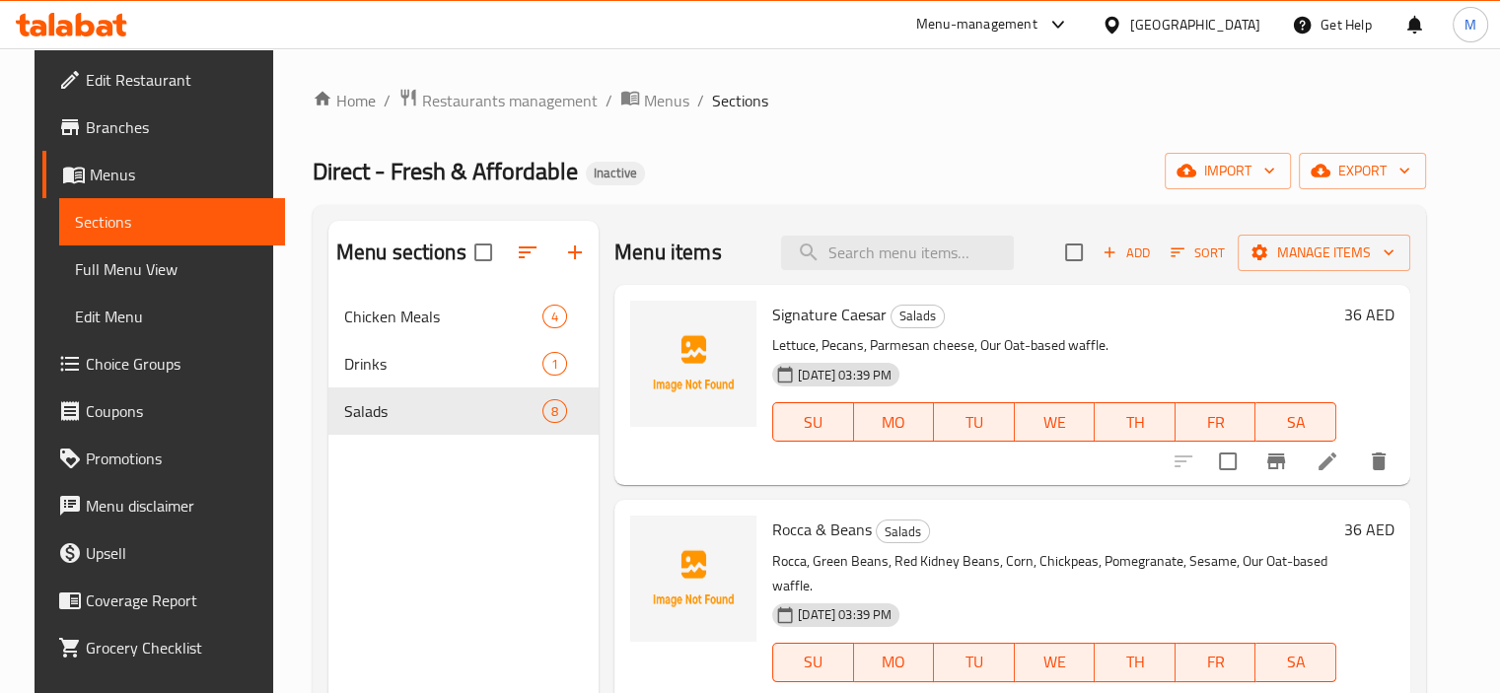  What do you see at coordinates (1228, 171) in the screenshot?
I see `span: import` at bounding box center [1228, 171].